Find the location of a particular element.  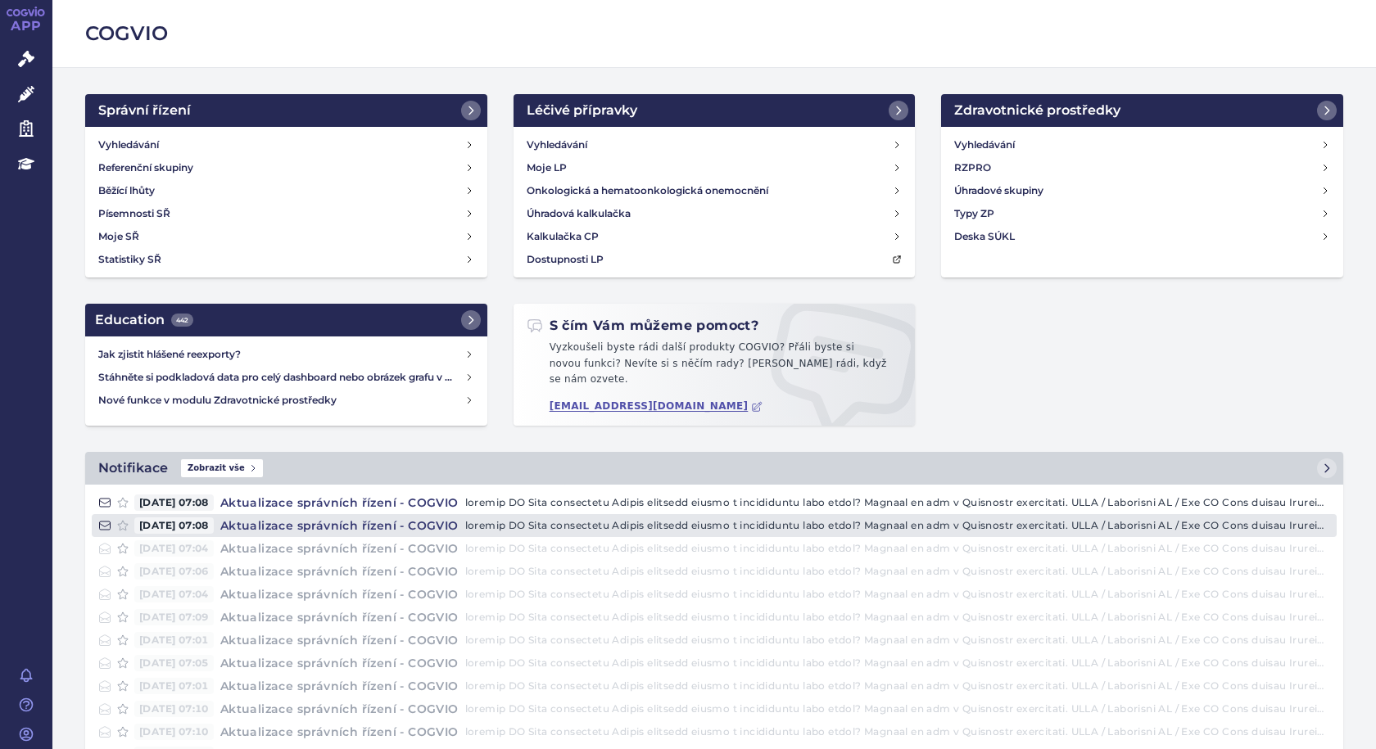

h4: Úhradová kalkulačka is located at coordinates (578, 214).